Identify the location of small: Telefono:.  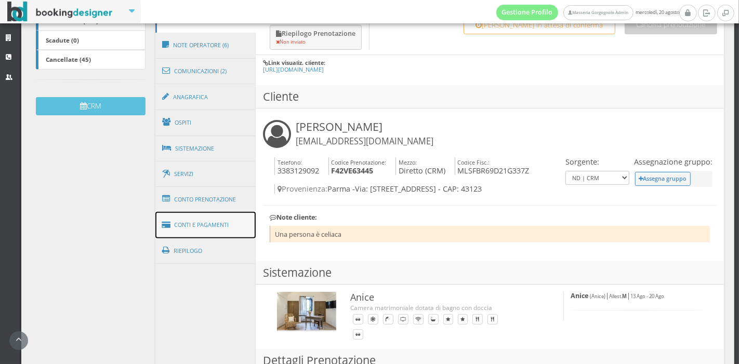
(290, 162).